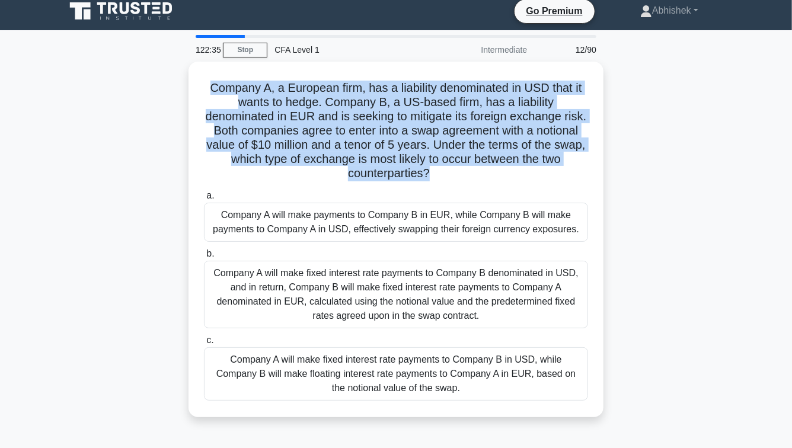  I want to click on h5: Company A, a European firm, has a liability denominated in USD that it wants to hedge. Company B,..., so click(396, 131).